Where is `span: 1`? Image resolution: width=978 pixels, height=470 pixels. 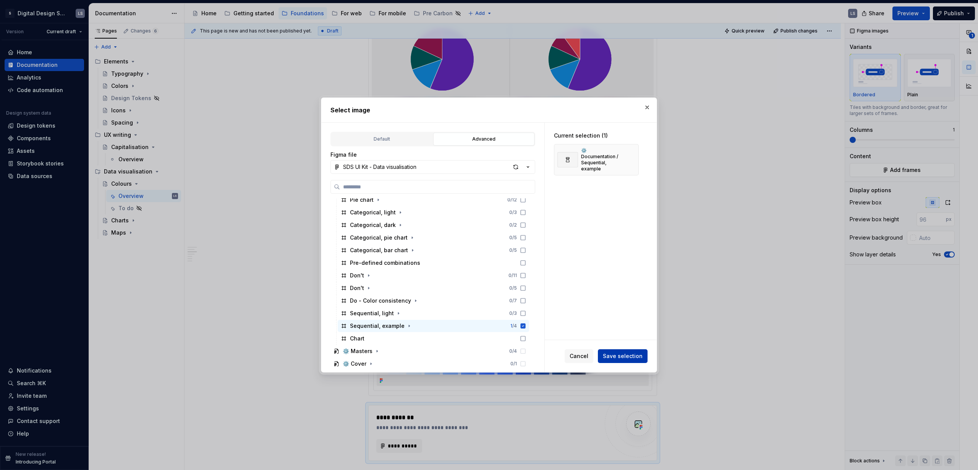 span: 1 is located at coordinates (511, 326).